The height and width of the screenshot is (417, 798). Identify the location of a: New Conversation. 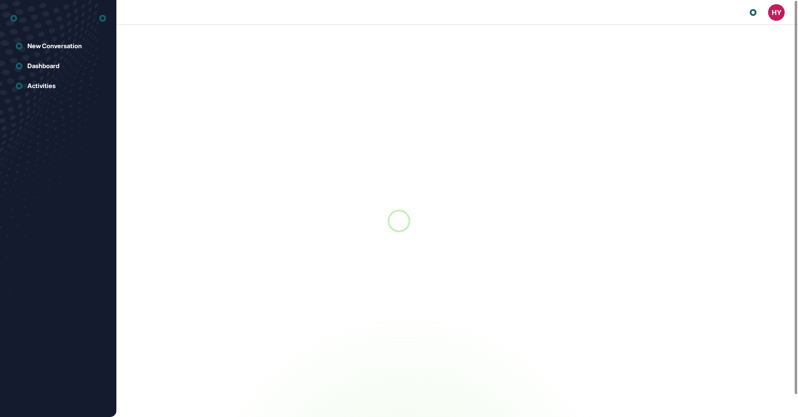
(58, 46).